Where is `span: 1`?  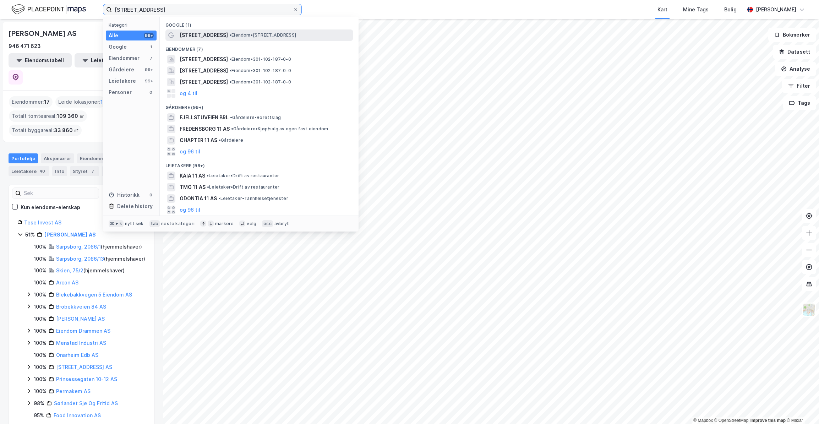 span: 1 is located at coordinates (102, 102).